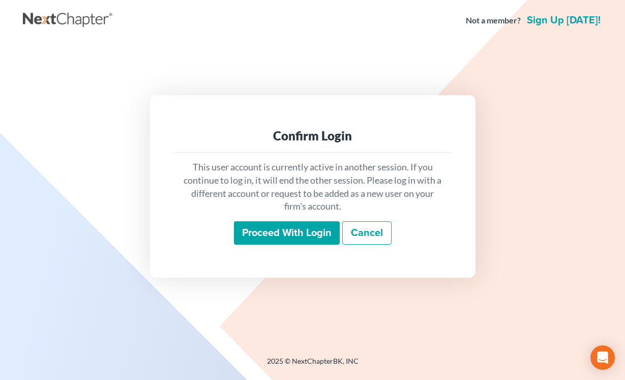  What do you see at coordinates (313, 136) in the screenshot?
I see `div: Confirm Login` at bounding box center [313, 136].